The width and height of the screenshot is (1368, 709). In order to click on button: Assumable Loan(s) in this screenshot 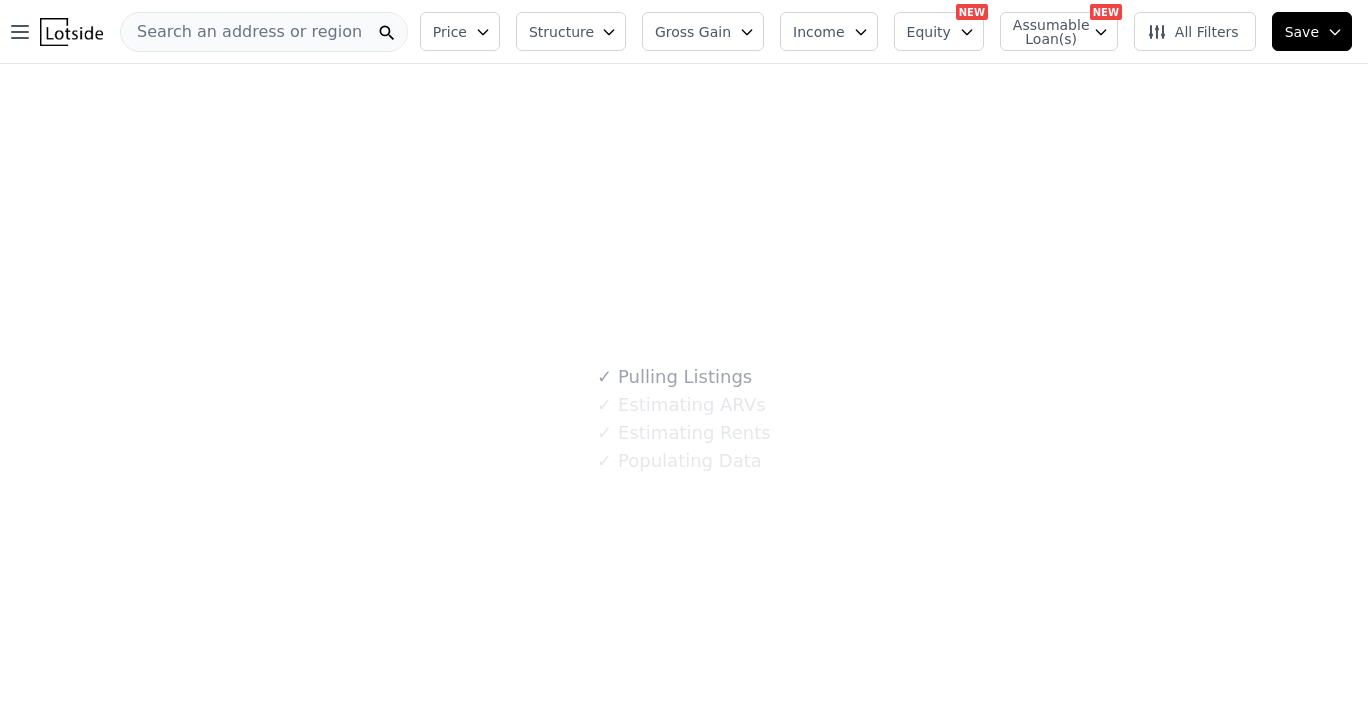, I will do `click(1059, 31)`.